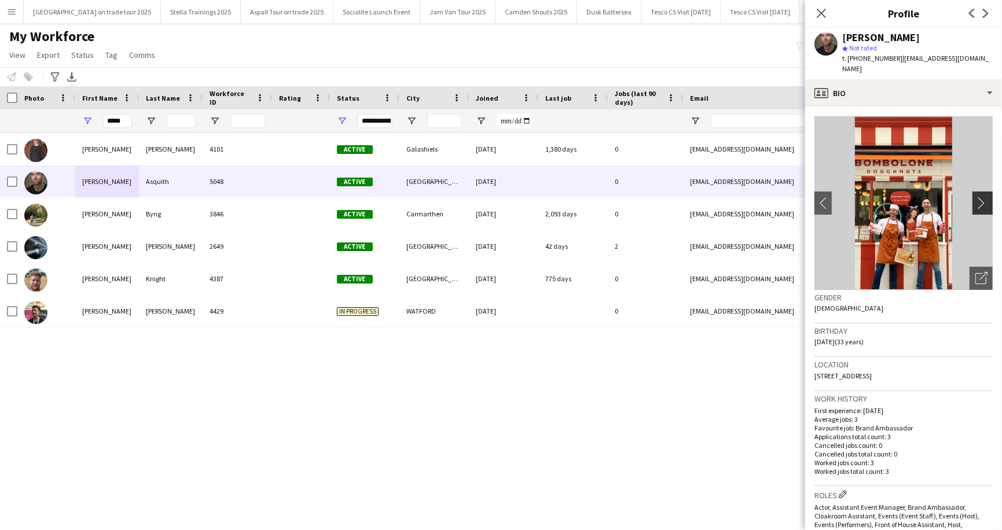 This screenshot has height=530, width=1002. Describe the element at coordinates (904, 445) in the screenshot. I see `p: Cancelled jobs count: 0` at that location.